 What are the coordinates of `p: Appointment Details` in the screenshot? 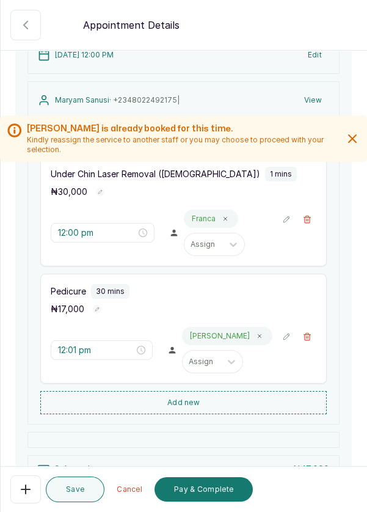 It's located at (131, 25).